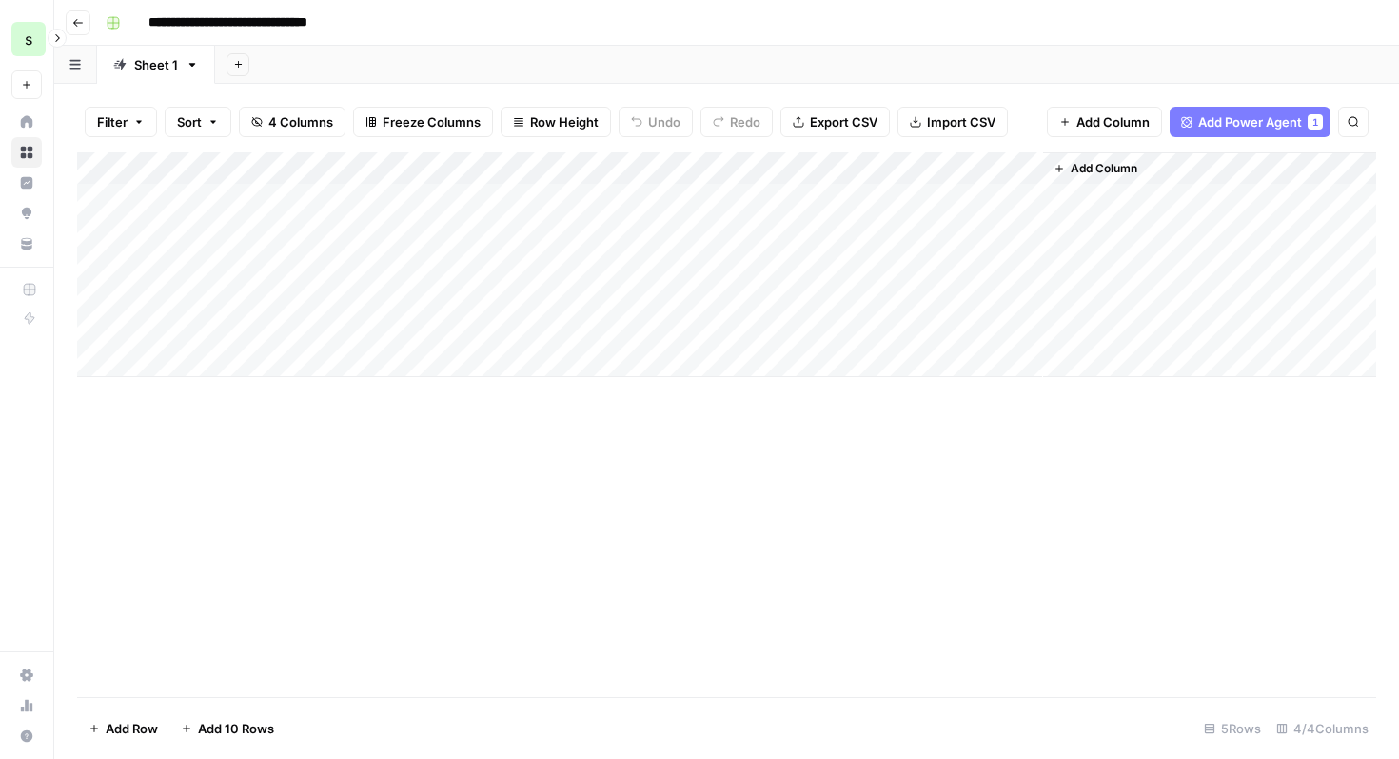 The height and width of the screenshot is (759, 1399). What do you see at coordinates (27, 152) in the screenshot?
I see `a: Browse` at bounding box center [27, 152].